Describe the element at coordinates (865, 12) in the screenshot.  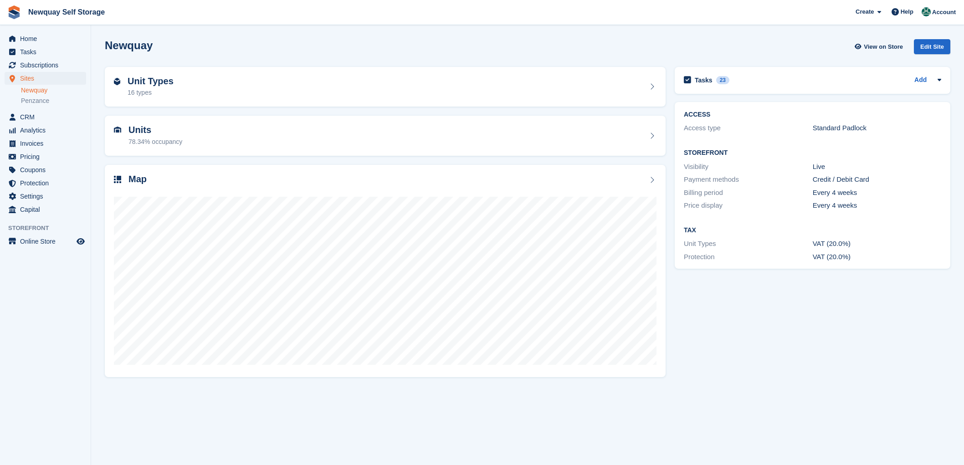
I see `span: Create` at that location.